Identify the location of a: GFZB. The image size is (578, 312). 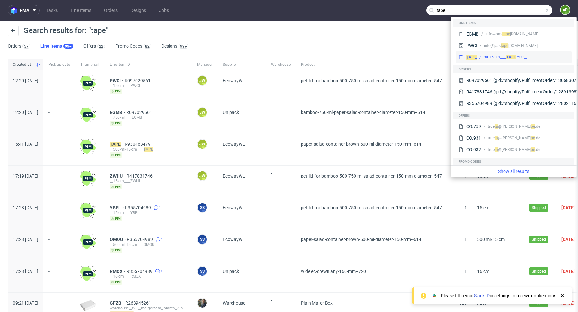
(117, 303).